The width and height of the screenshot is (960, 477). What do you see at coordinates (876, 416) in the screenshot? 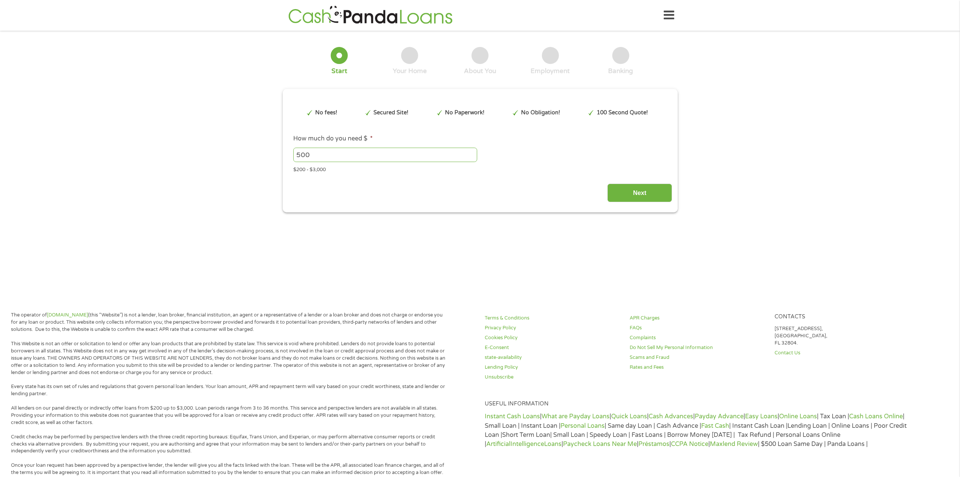
I see `a: Cash Loans Online` at bounding box center [876, 416].